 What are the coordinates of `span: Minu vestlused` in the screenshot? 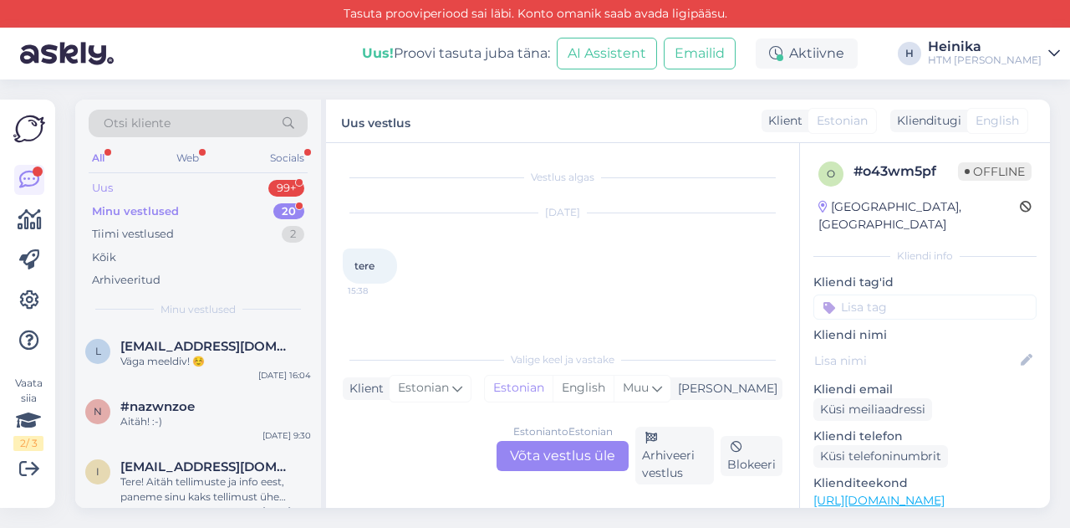 It's located at (198, 309).